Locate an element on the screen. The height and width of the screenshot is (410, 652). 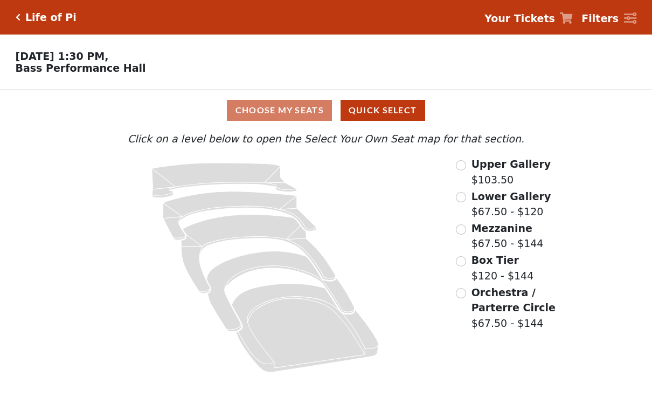
p: Click on a level below to open the Select Your Own Seat map for that section. is located at coordinates (326, 139).